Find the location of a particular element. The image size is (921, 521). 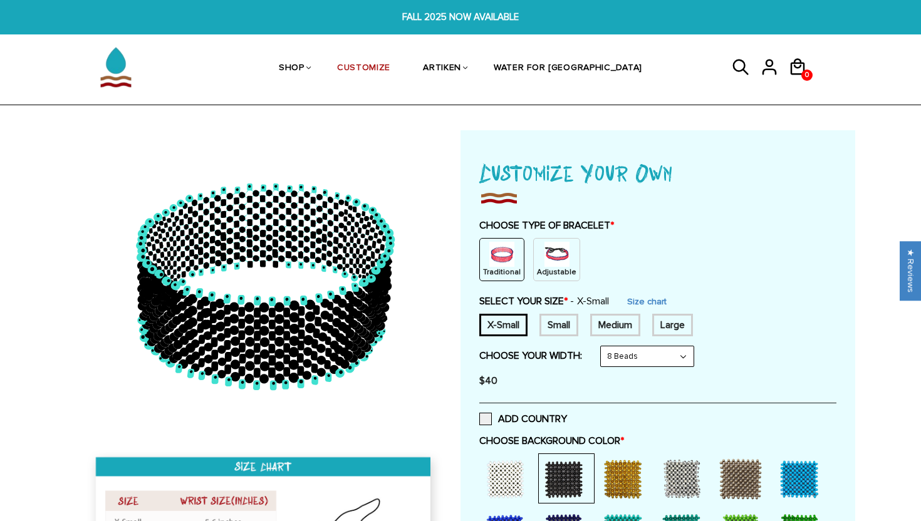

div: Black is located at coordinates (567, 479).